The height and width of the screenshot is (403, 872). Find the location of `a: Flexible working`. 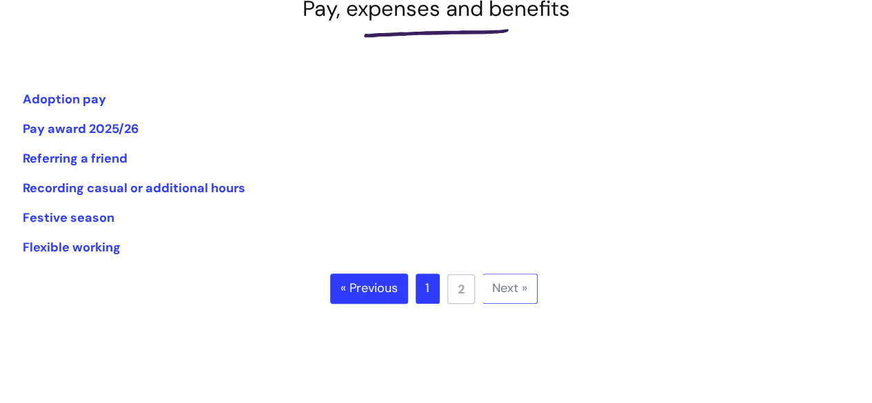

a: Flexible working is located at coordinates (72, 247).